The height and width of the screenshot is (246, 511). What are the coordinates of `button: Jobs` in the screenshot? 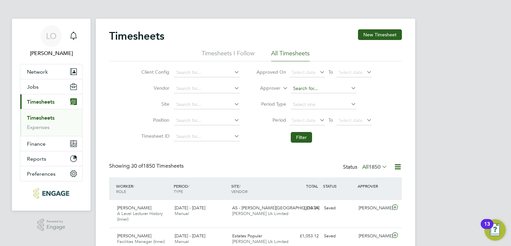 It's located at (51, 87).